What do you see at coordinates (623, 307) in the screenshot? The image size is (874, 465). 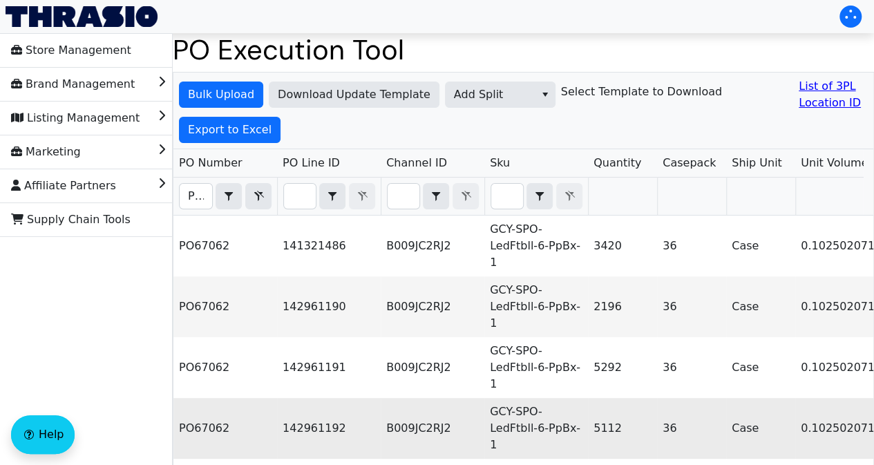 I see `td: 2196` at bounding box center [623, 307].